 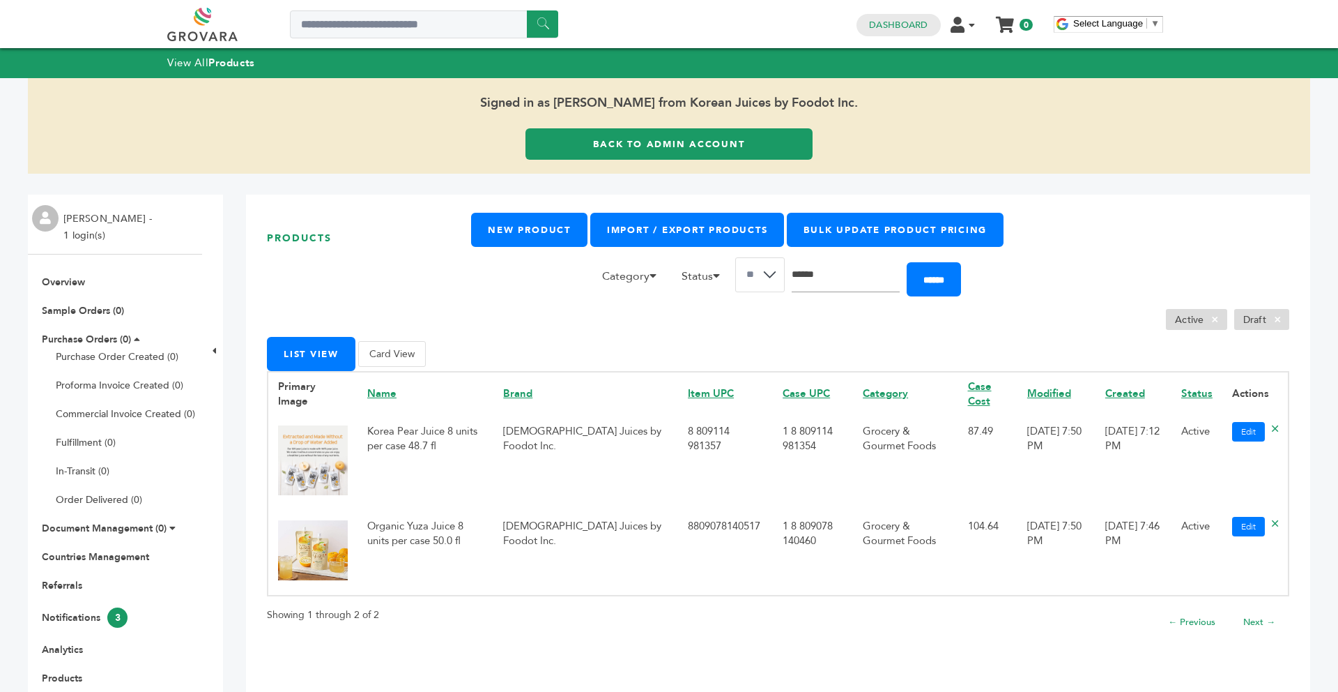 I want to click on a: Notifications3, so click(x=84, y=617).